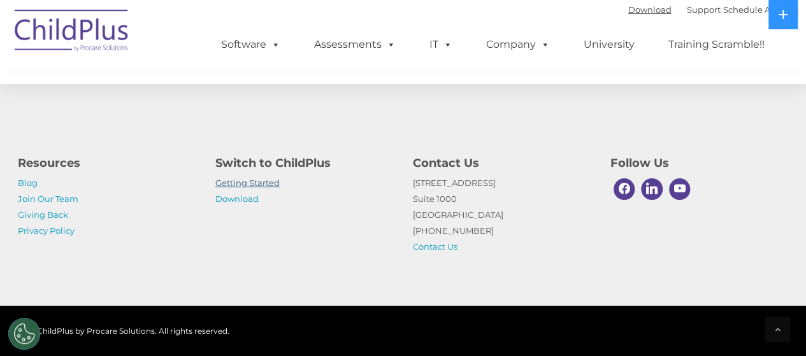 Image resolution: width=806 pixels, height=356 pixels. What do you see at coordinates (196, 89) in the screenshot?
I see `span: Last name` at bounding box center [196, 89].